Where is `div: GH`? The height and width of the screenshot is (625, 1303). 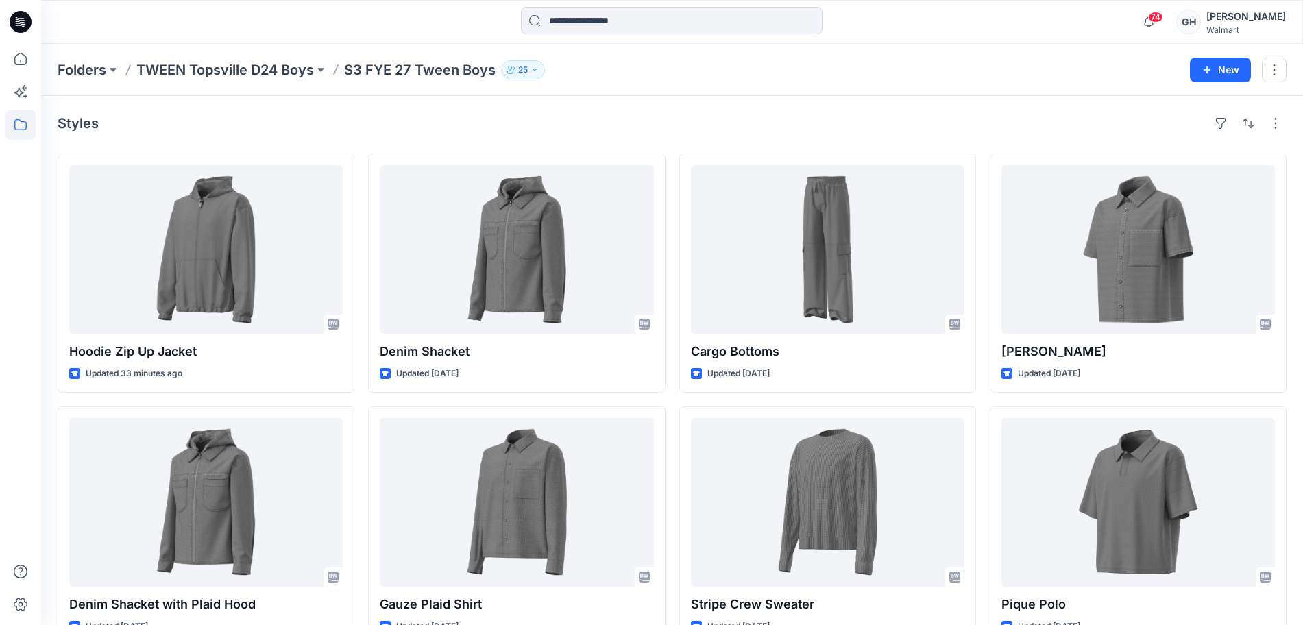 div: GH is located at coordinates (1189, 22).